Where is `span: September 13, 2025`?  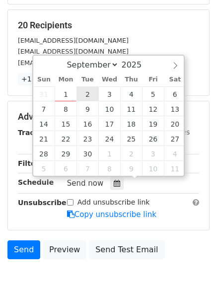 span: September 13, 2025 is located at coordinates (175, 109).